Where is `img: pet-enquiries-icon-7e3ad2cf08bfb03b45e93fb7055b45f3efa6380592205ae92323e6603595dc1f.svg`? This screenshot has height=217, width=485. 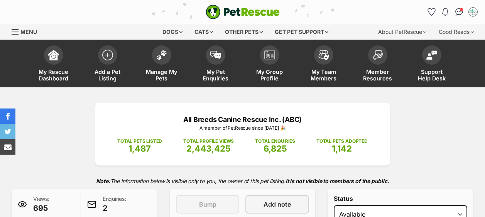 img: pet-enquiries-icon-7e3ad2cf08bfb03b45e93fb7055b45f3efa6380592205ae92323e6603595dc1f.svg is located at coordinates (215, 55).